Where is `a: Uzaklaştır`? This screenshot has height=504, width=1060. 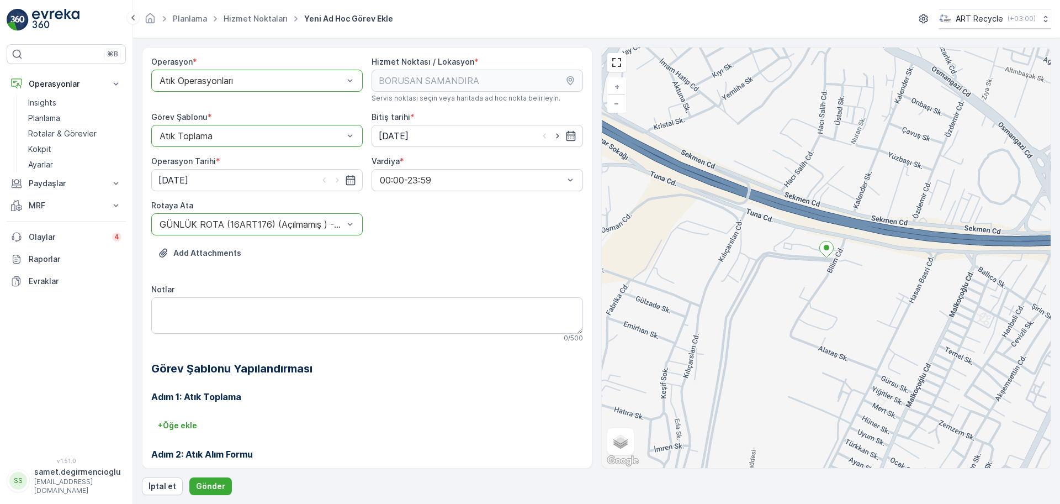 a: Uzaklaştır is located at coordinates (617, 103).